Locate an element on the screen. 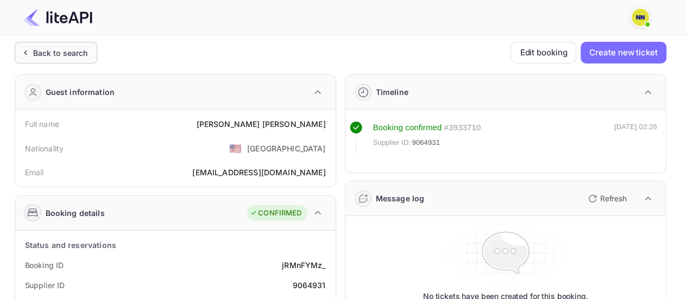 Image resolution: width=687 pixels, height=299 pixels. button: Refresh is located at coordinates (606, 199).